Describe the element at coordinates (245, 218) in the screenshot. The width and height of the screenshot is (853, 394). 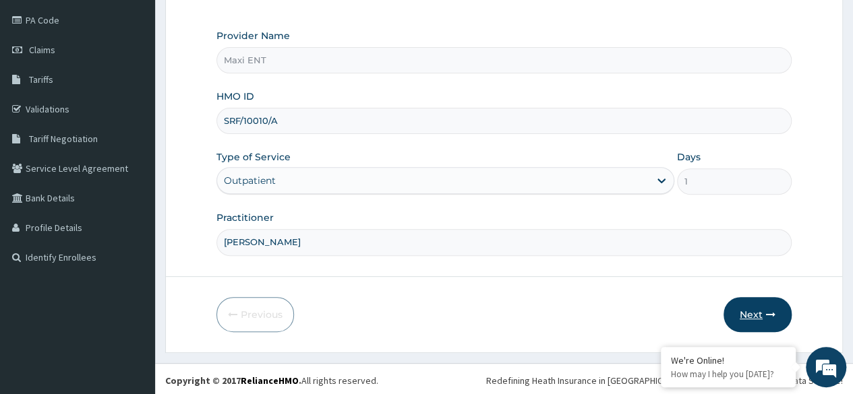
I see `label: Practitioner` at that location.